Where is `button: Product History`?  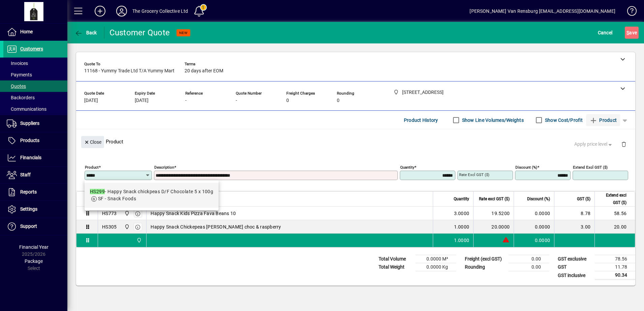 button: Product History is located at coordinates (421, 120).